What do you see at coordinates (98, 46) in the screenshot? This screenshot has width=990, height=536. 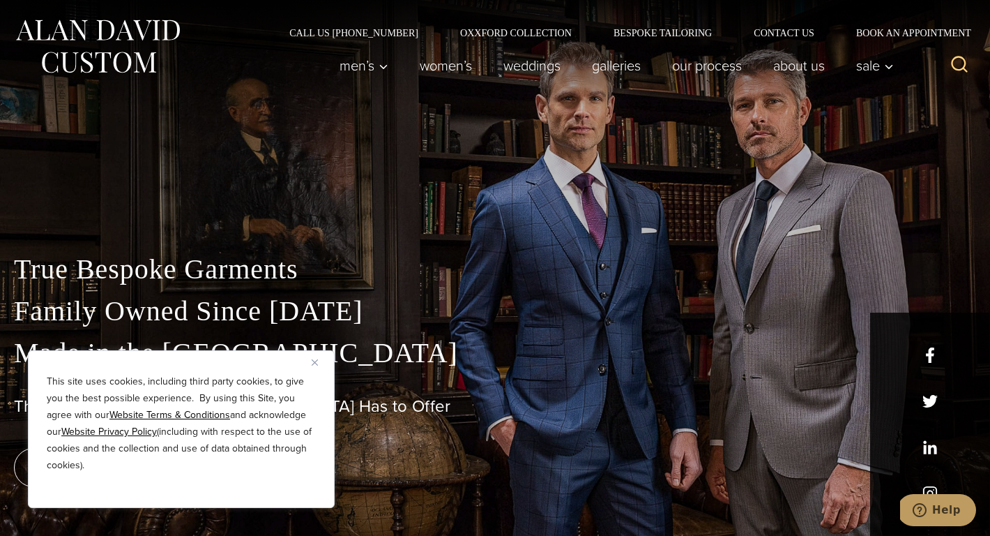 I see `img: Alan David Custom` at bounding box center [98, 46].